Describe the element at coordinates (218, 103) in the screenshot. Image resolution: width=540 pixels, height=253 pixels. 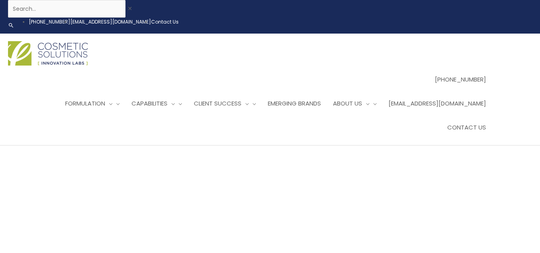
I see `span: Client Success` at that location.